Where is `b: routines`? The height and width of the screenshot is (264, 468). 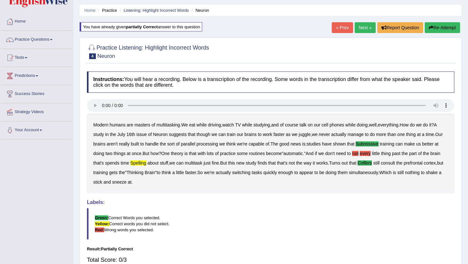
b: routines is located at coordinates (257, 154).